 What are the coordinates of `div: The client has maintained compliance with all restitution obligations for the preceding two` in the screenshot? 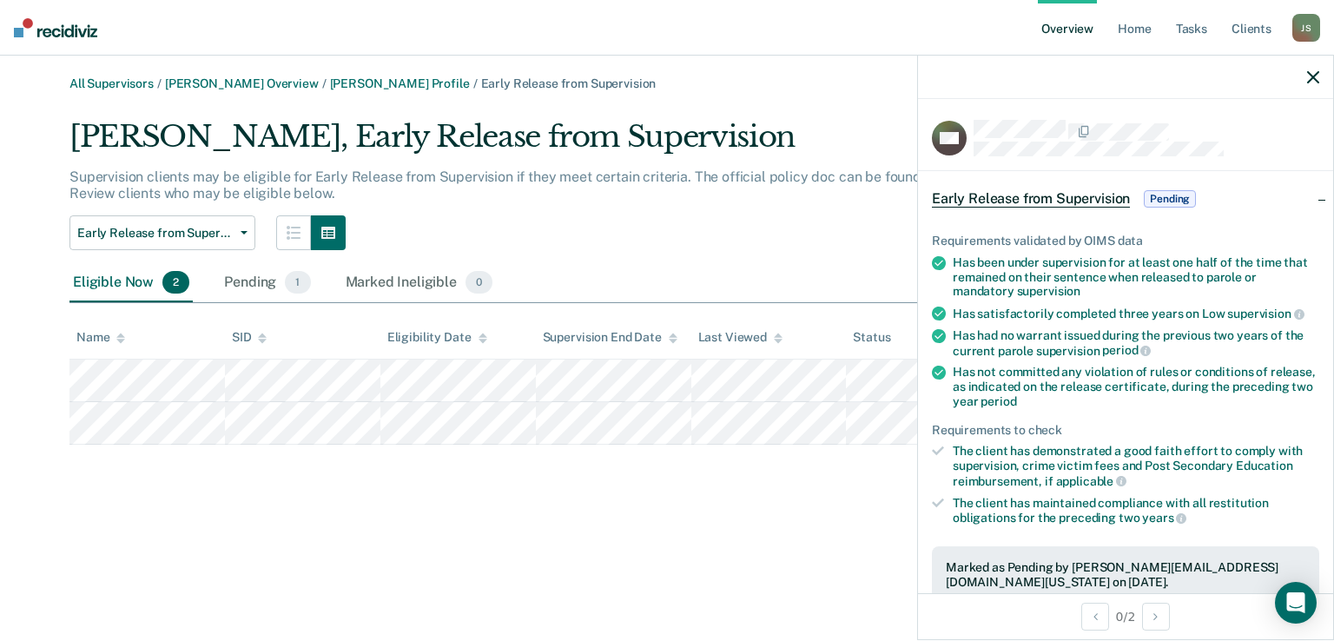 It's located at (1136, 511).